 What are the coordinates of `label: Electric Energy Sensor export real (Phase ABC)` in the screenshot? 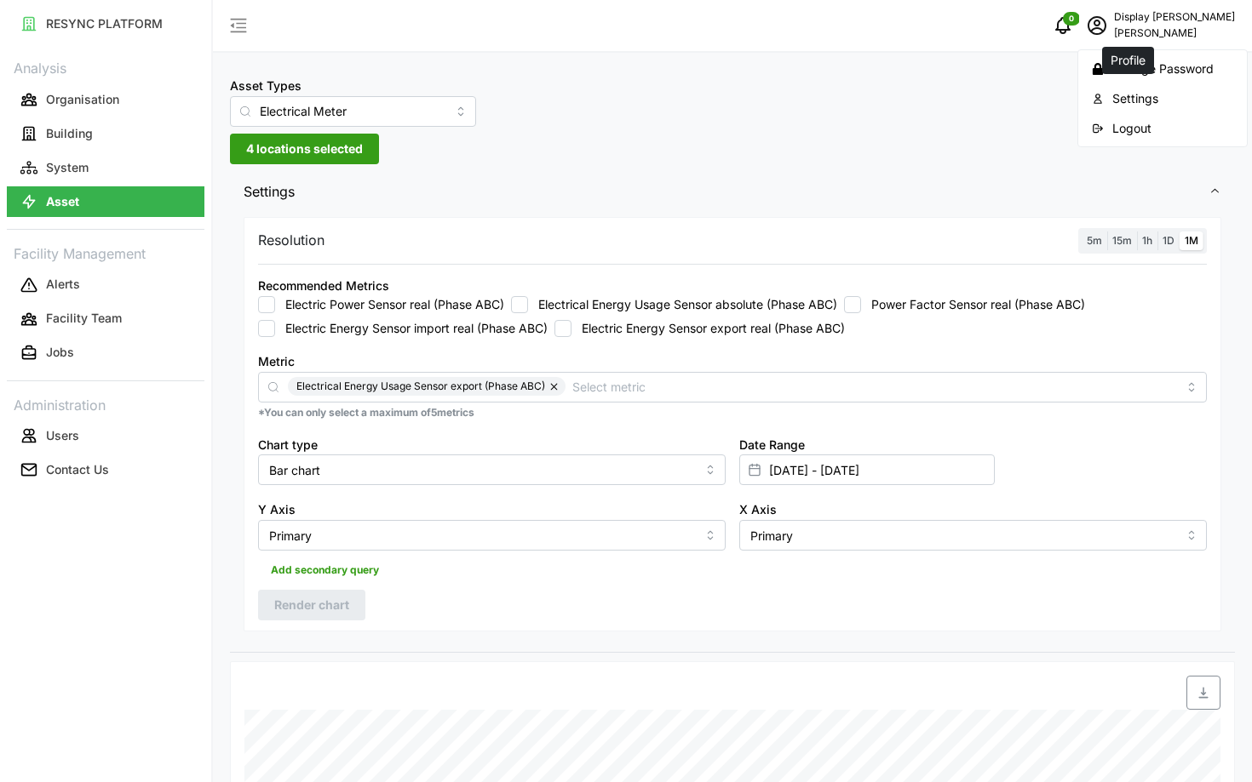 It's located at (707, 329).